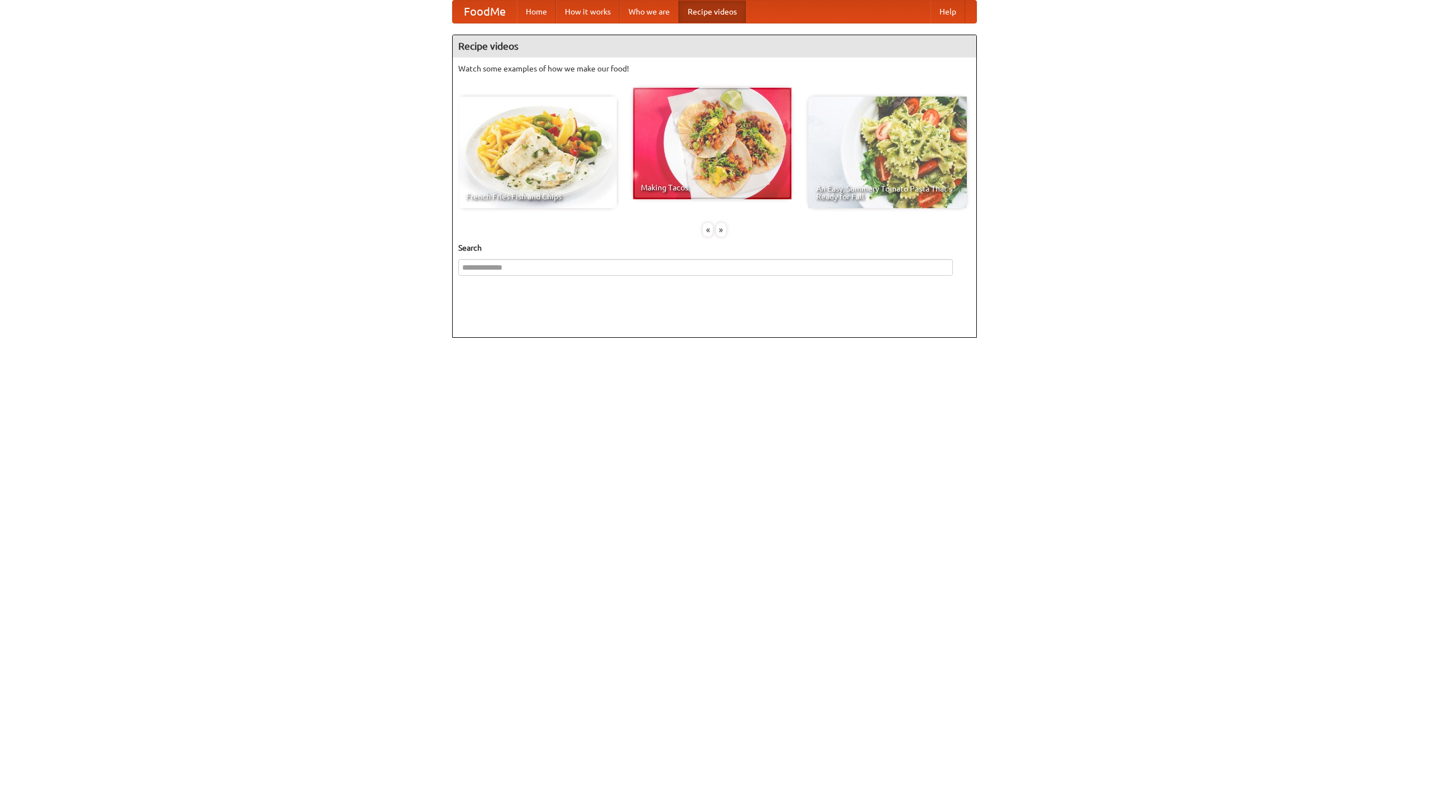 The width and height of the screenshot is (1429, 790). I want to click on a: An Easy, Summery Tomato Pasta That's Ready for Fall, so click(887, 152).